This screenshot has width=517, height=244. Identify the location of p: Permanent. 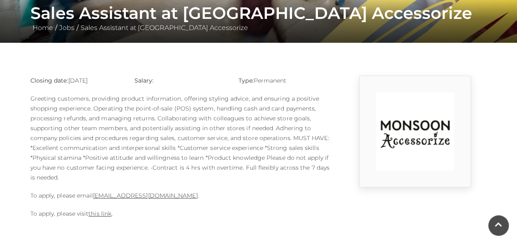
(284, 81).